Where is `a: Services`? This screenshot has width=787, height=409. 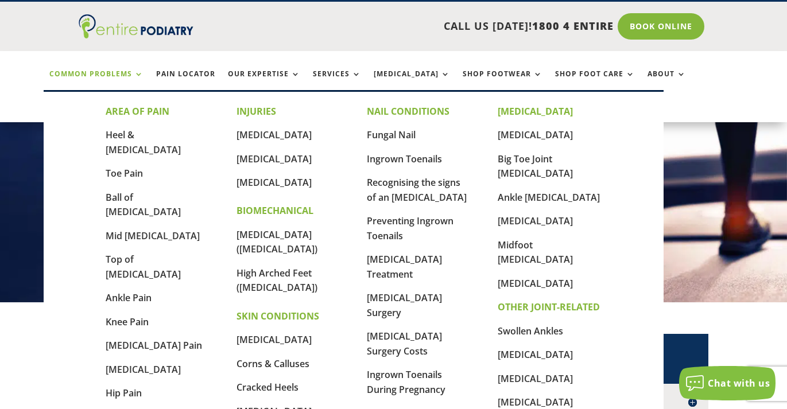
a: Services is located at coordinates (337, 82).